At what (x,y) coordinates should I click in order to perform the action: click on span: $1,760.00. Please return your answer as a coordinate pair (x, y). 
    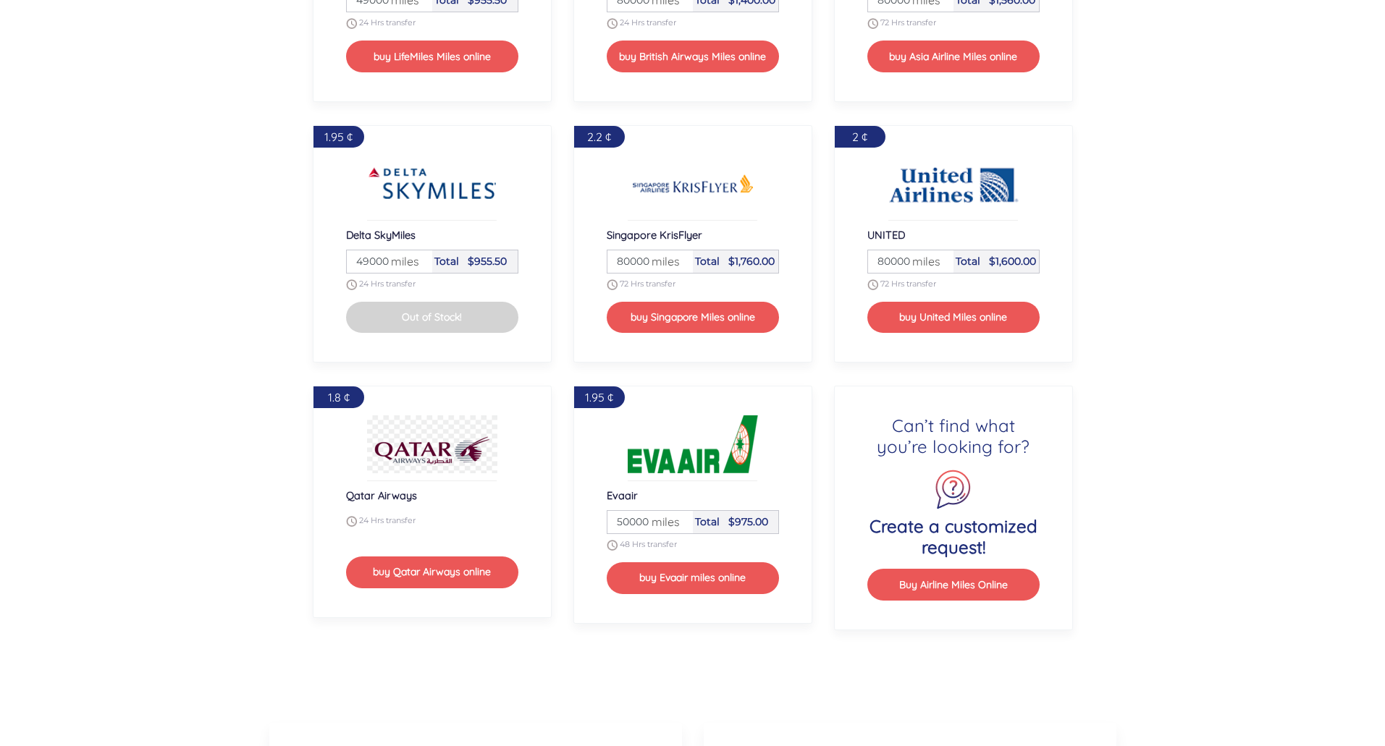
    Looking at the image, I should click on (751, 261).